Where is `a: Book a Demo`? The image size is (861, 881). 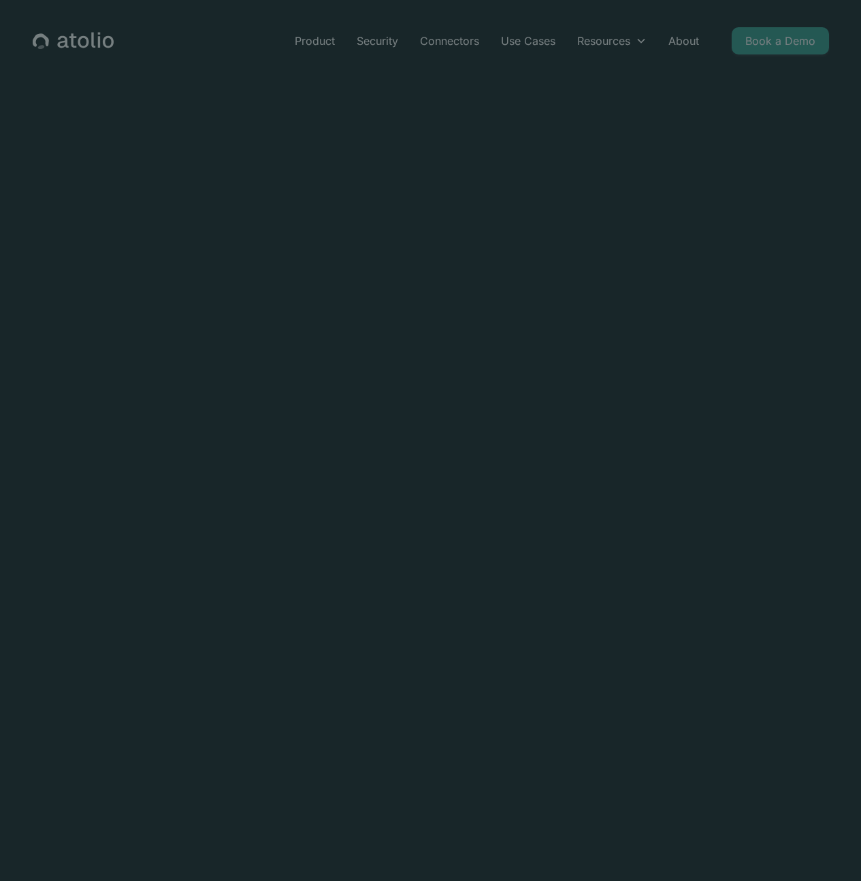 a: Book a Demo is located at coordinates (780, 41).